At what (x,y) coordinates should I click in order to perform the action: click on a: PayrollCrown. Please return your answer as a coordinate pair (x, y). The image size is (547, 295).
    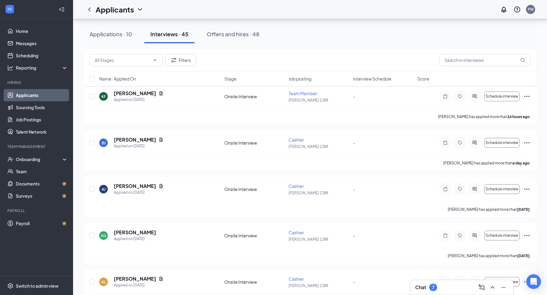
    Looking at the image, I should click on (42, 223).